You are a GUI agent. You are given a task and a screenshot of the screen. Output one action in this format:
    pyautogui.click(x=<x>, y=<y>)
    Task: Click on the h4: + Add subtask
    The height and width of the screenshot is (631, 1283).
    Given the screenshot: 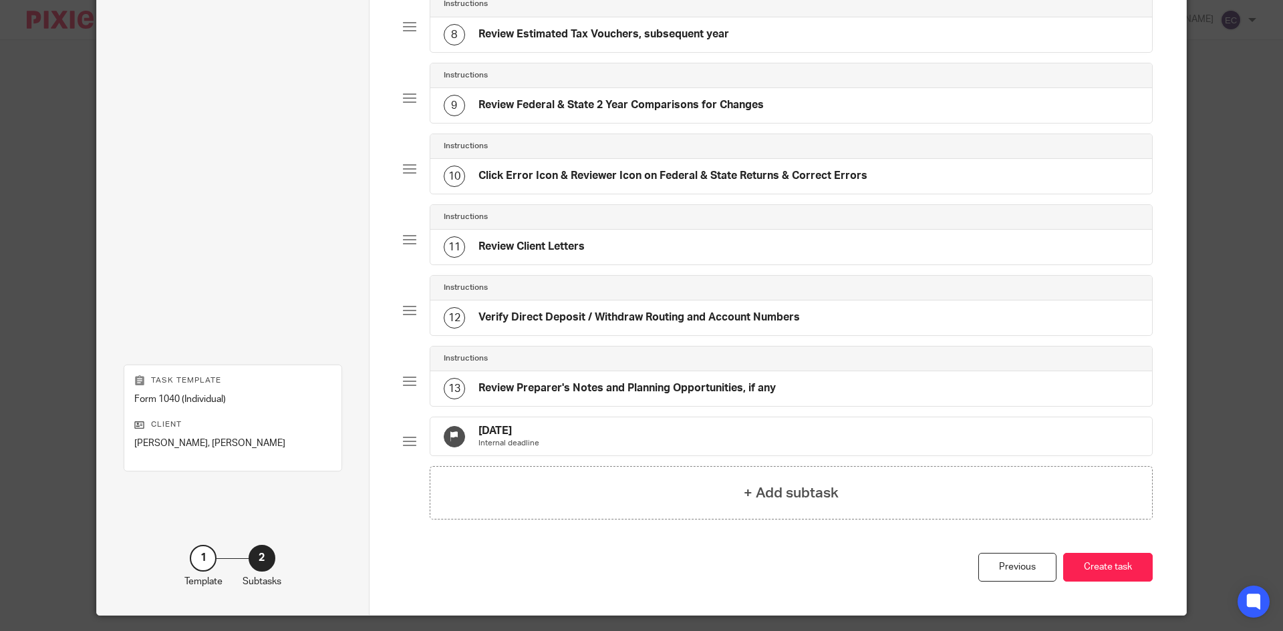 What is the action you would take?
    pyautogui.click(x=791, y=493)
    